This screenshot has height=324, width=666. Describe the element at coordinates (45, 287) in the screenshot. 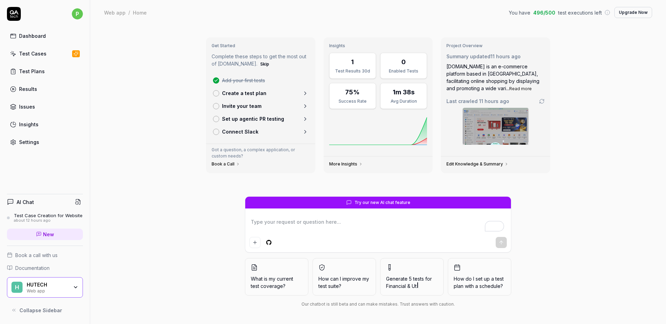

I see `button: HHUTECHWeb app` at that location.